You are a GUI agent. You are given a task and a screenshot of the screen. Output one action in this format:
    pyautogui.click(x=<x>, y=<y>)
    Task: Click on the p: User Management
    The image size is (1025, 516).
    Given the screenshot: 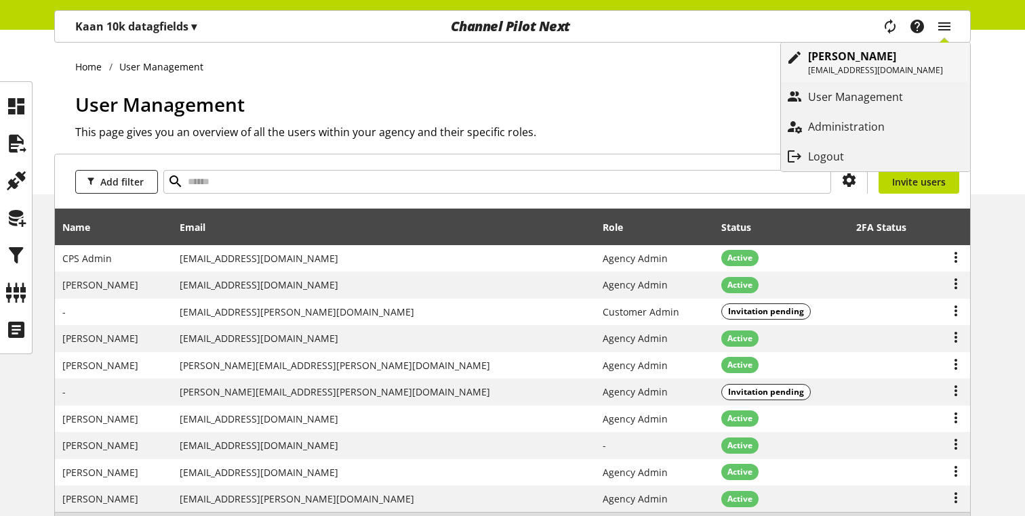 What is the action you would take?
    pyautogui.click(x=869, y=97)
    